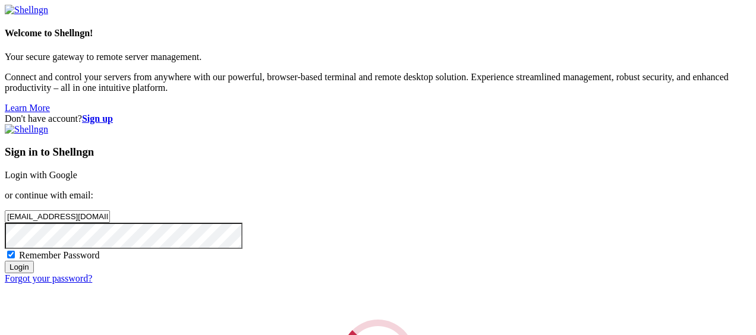  What do you see at coordinates (41, 175) in the screenshot?
I see `a: Login with Google` at bounding box center [41, 175].